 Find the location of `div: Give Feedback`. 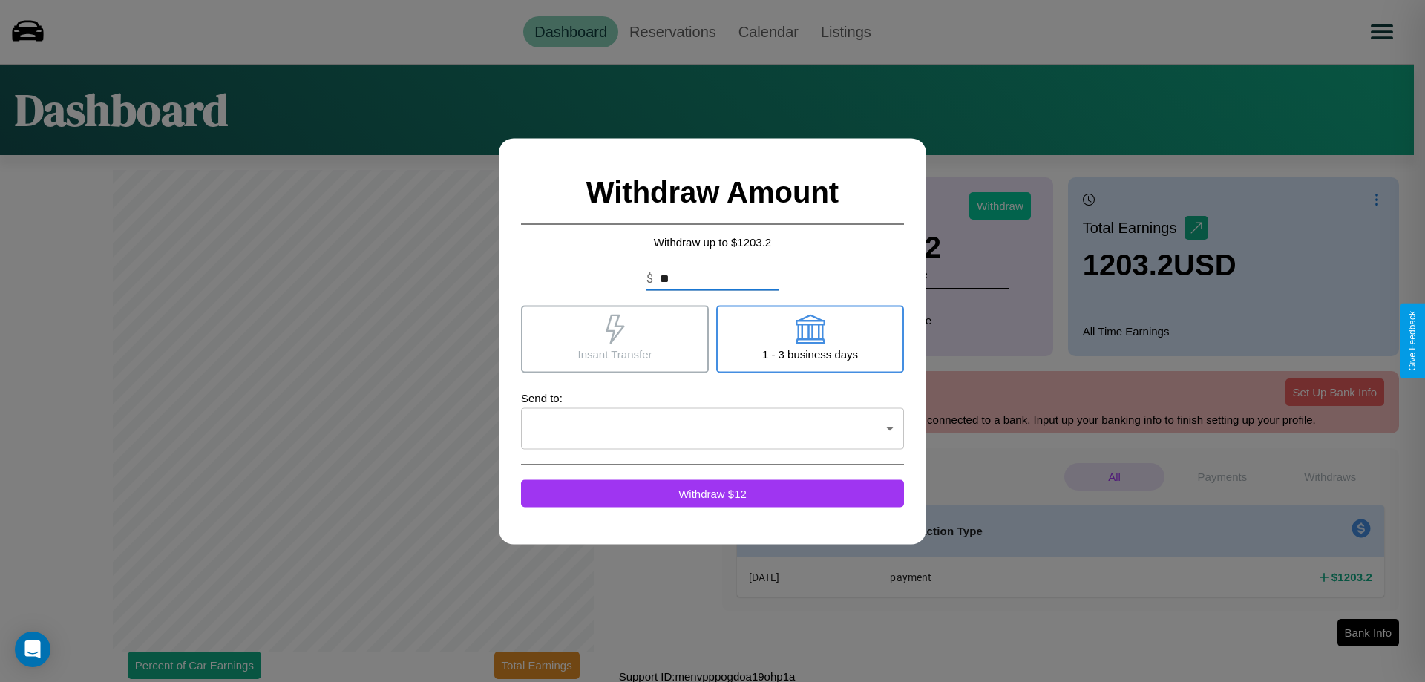

div: Give Feedback is located at coordinates (1413, 341).